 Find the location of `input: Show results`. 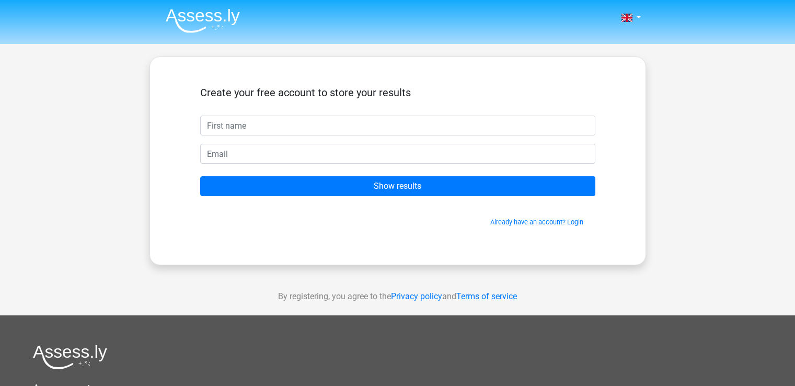

input: Show results is located at coordinates (398, 186).